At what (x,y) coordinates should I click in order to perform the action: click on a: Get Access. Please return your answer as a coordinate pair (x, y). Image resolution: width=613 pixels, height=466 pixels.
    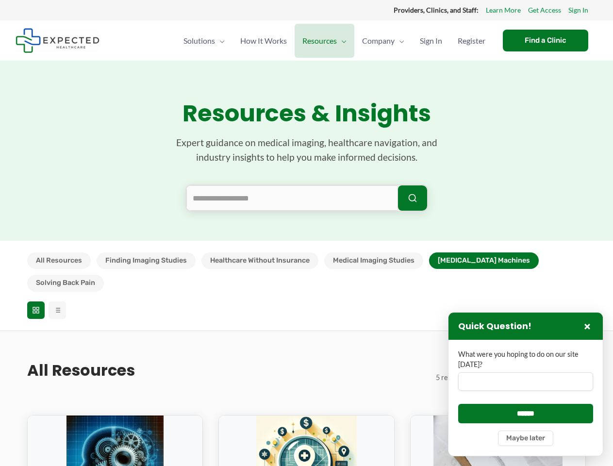
    Looking at the image, I should click on (545, 10).